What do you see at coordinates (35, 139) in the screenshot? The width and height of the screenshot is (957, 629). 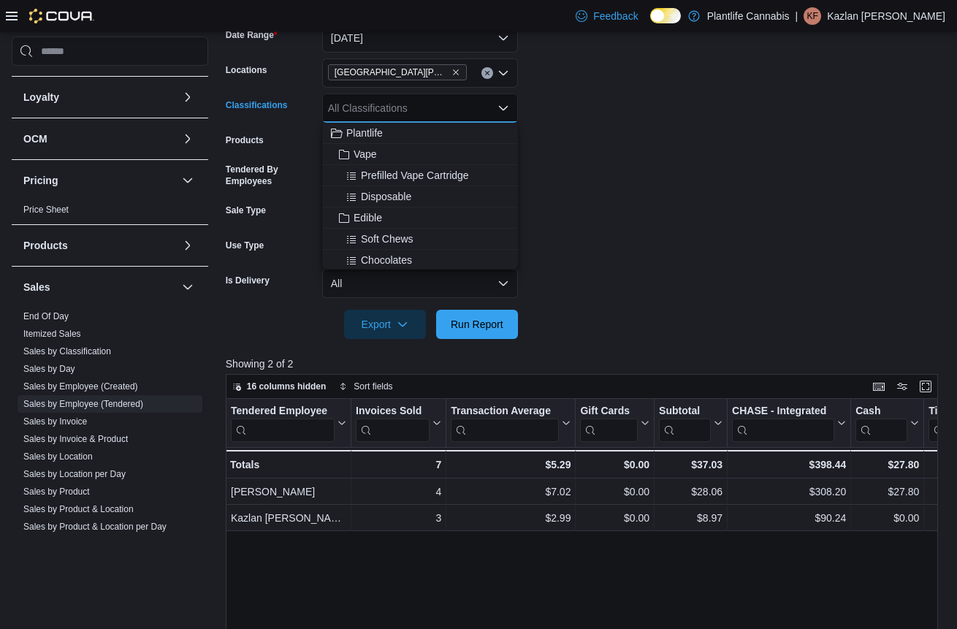 I see `h3: OCM` at bounding box center [35, 139].